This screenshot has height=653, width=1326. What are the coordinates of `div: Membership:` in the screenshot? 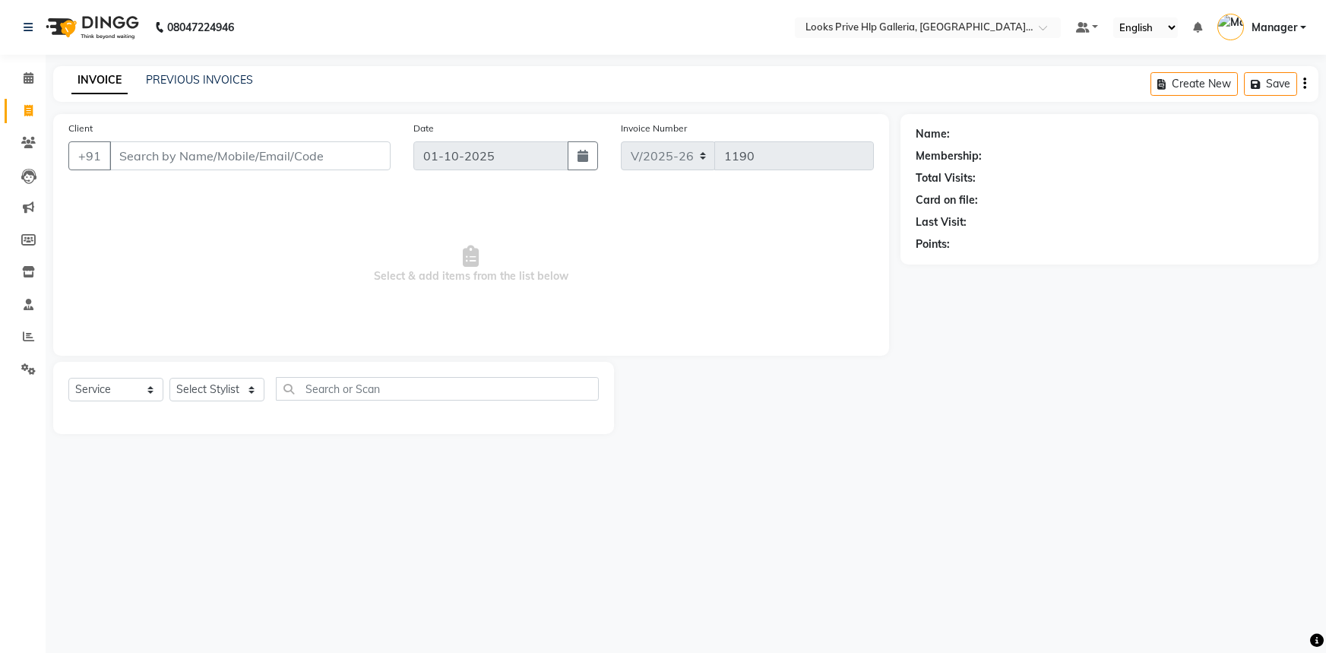 It's located at (948, 156).